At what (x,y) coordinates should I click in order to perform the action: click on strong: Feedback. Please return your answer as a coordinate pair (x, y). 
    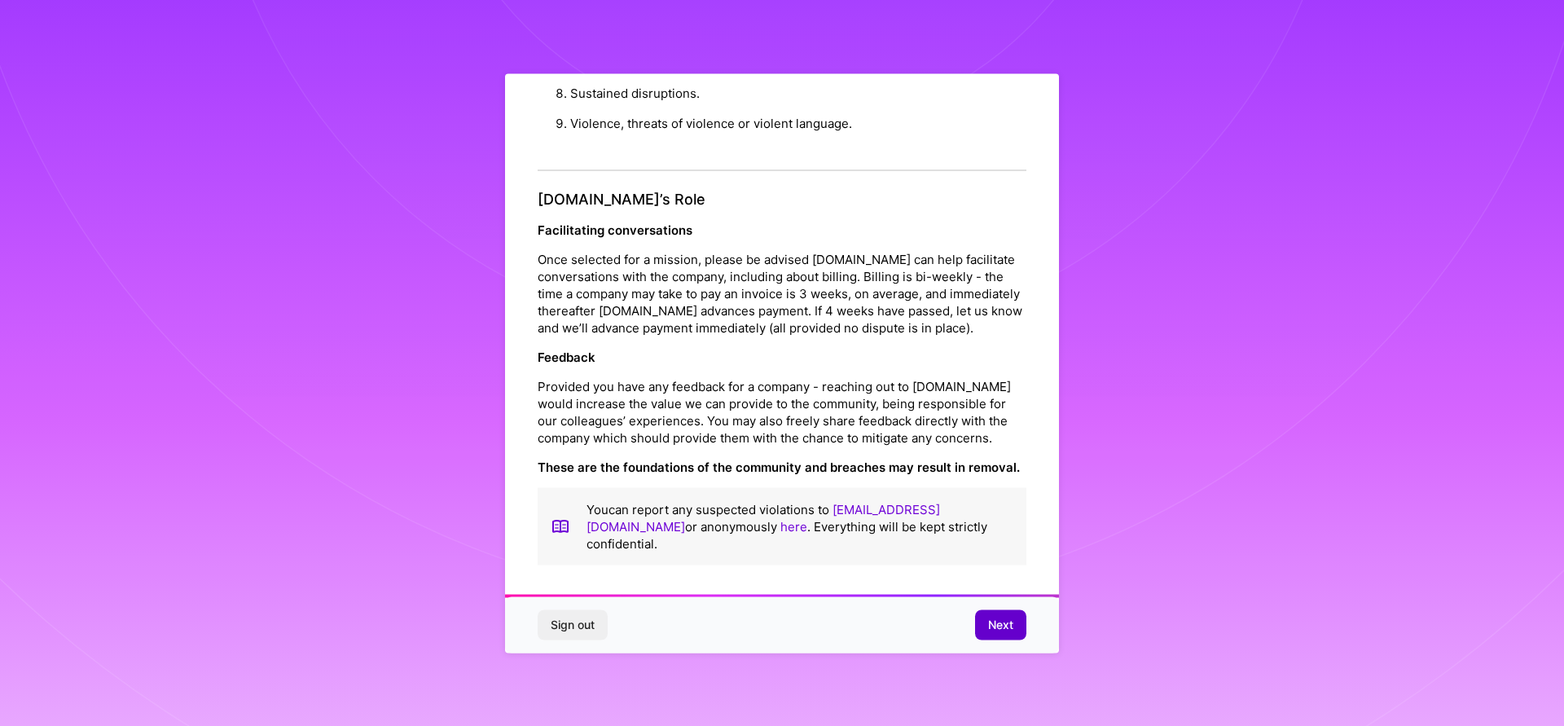
    Looking at the image, I should click on (566, 356).